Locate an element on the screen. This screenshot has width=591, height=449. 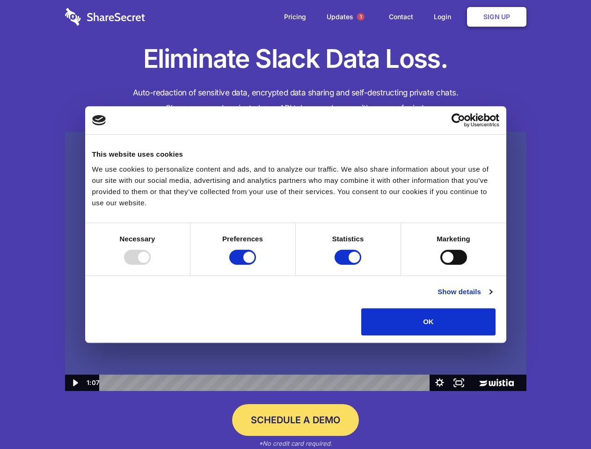
a: Wistia Logo -- Learn More is located at coordinates (497, 383).